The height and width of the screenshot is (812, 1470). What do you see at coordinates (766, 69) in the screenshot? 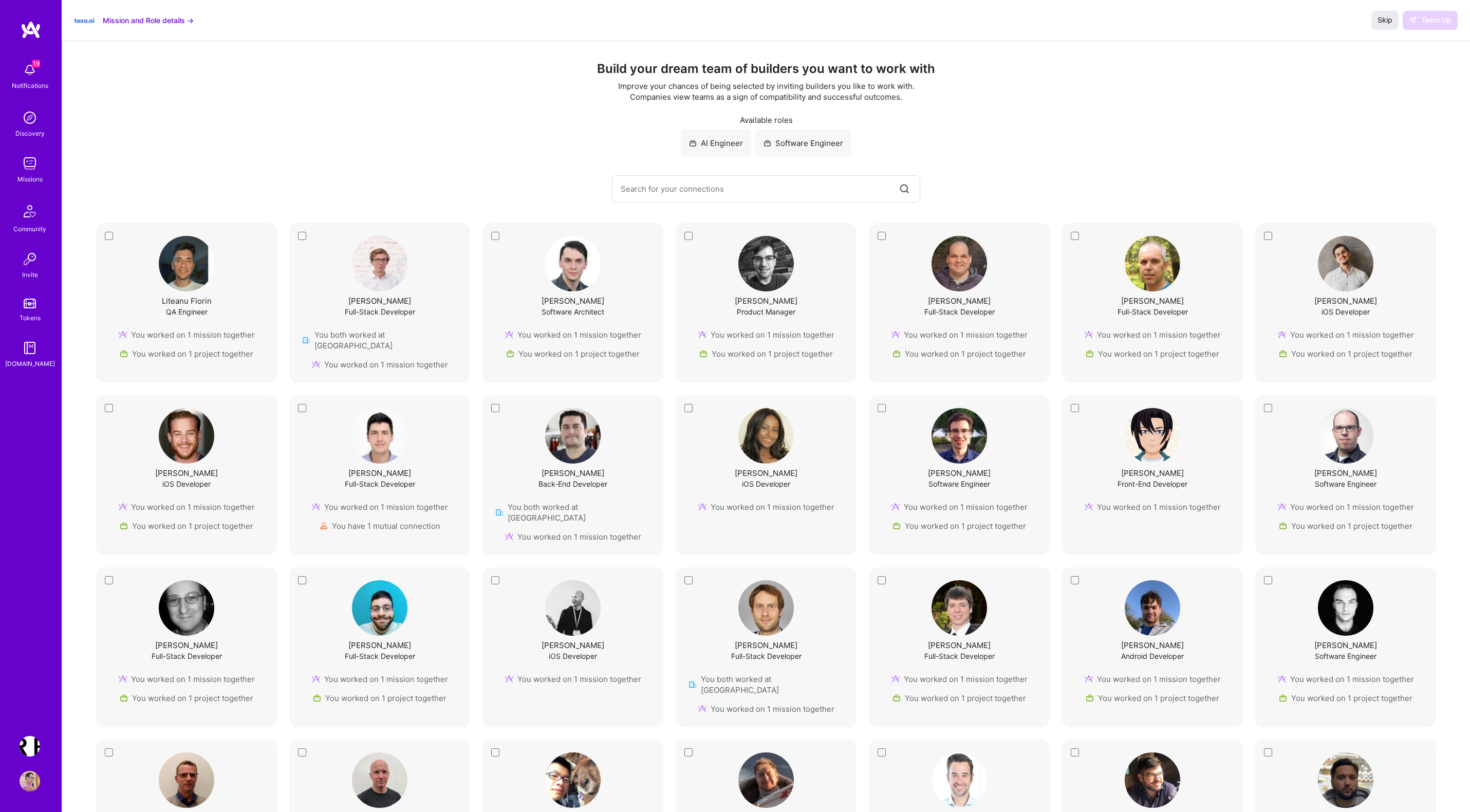
I see `h3: Build your dream team of builders you want to work with` at bounding box center [766, 69].